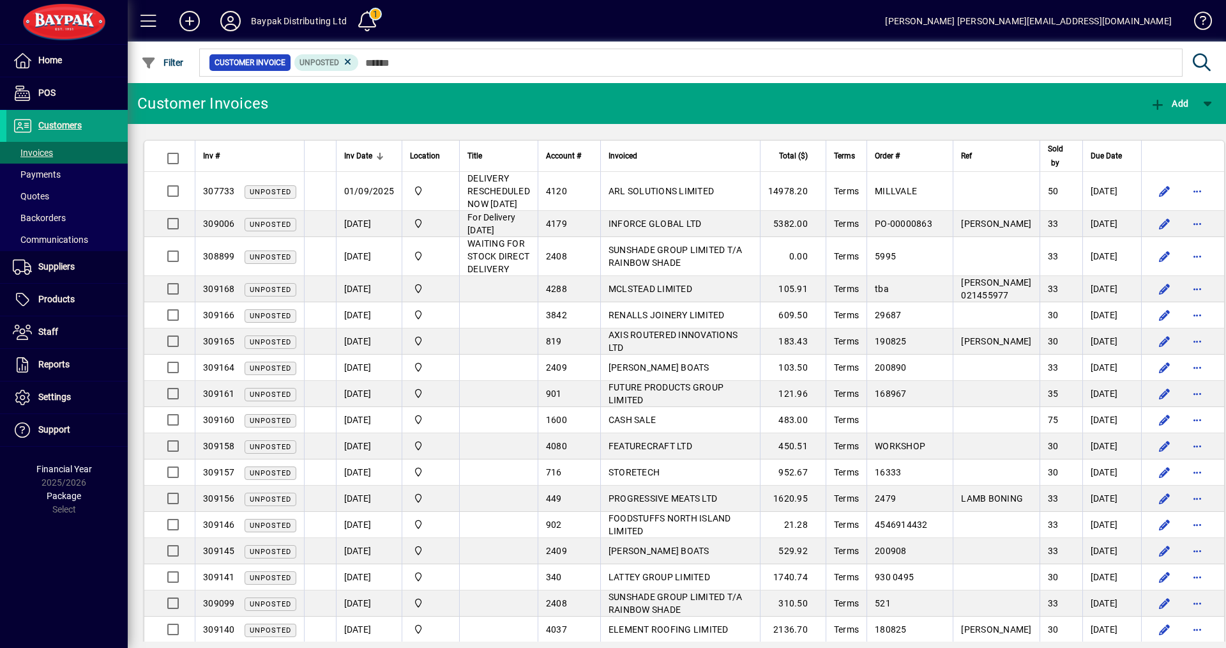 This screenshot has width=1226, height=648. Describe the element at coordinates (50, 60) in the screenshot. I see `span: Home` at that location.